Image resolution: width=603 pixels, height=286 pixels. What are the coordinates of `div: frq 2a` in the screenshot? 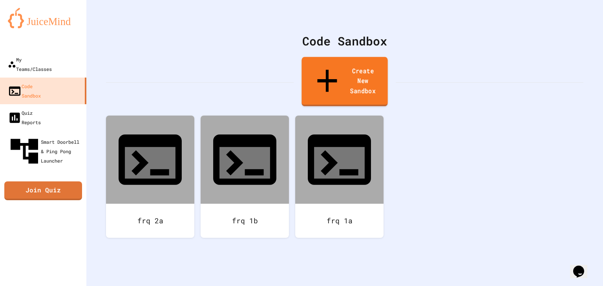 It's located at (150, 221).